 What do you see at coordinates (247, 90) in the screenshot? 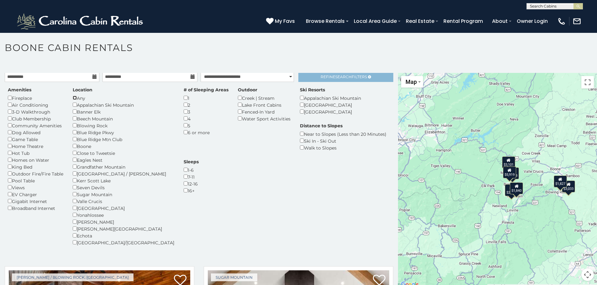
I see `label: Outdoor` at bounding box center [247, 90].